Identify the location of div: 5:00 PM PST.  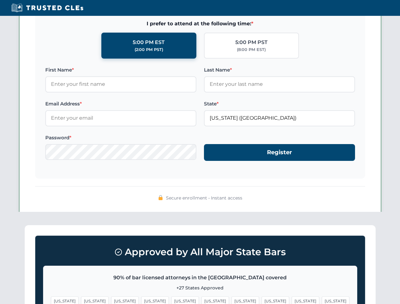
(251, 42).